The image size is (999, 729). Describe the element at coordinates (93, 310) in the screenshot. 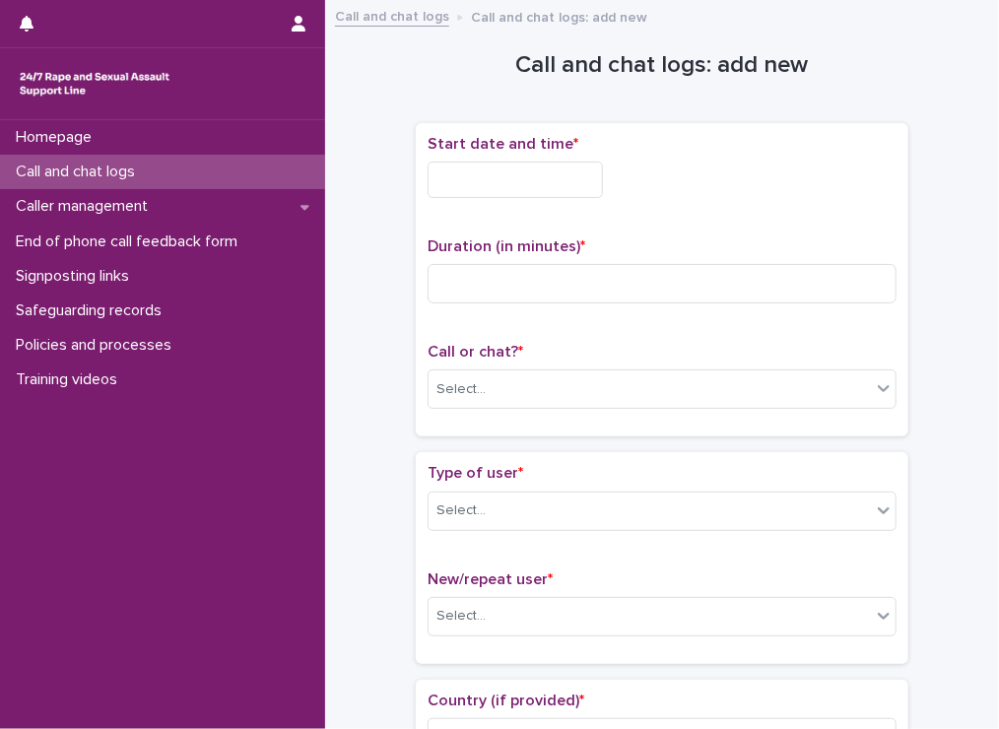

I see `p: Safeguarding records` at that location.